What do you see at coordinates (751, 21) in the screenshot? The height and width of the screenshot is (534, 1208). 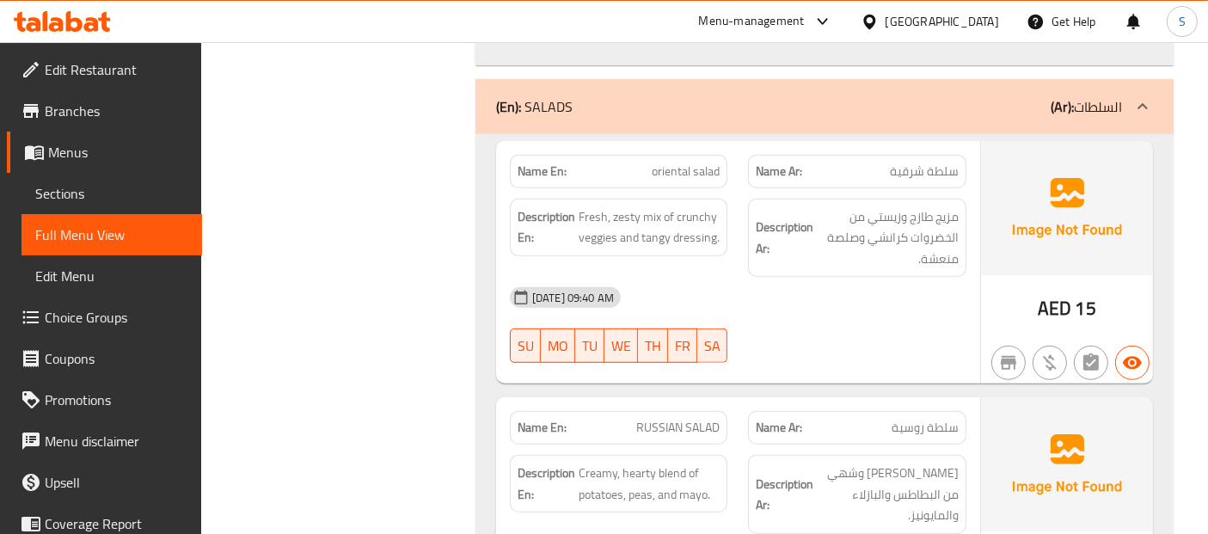 I see `div: Menu-management` at bounding box center [751, 21].